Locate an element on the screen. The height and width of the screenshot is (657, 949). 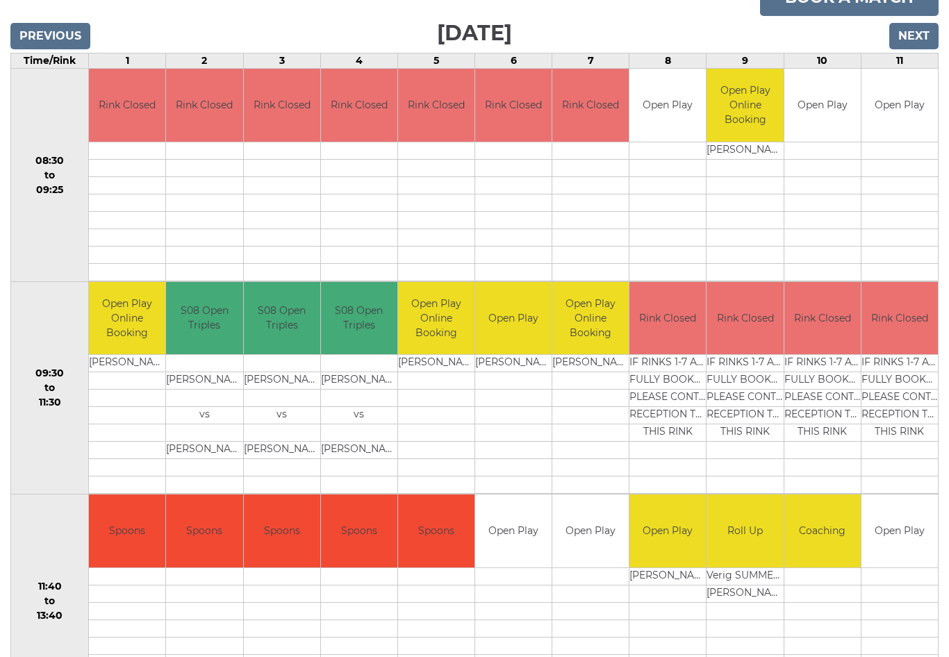
td: Roll Up is located at coordinates (745, 531).